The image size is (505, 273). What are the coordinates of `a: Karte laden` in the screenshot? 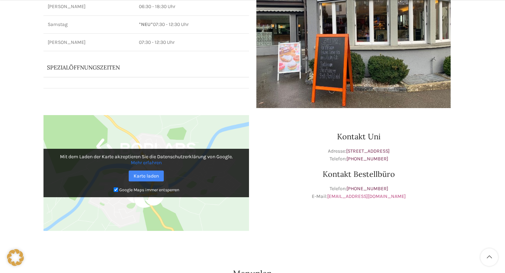 It's located at (146, 176).